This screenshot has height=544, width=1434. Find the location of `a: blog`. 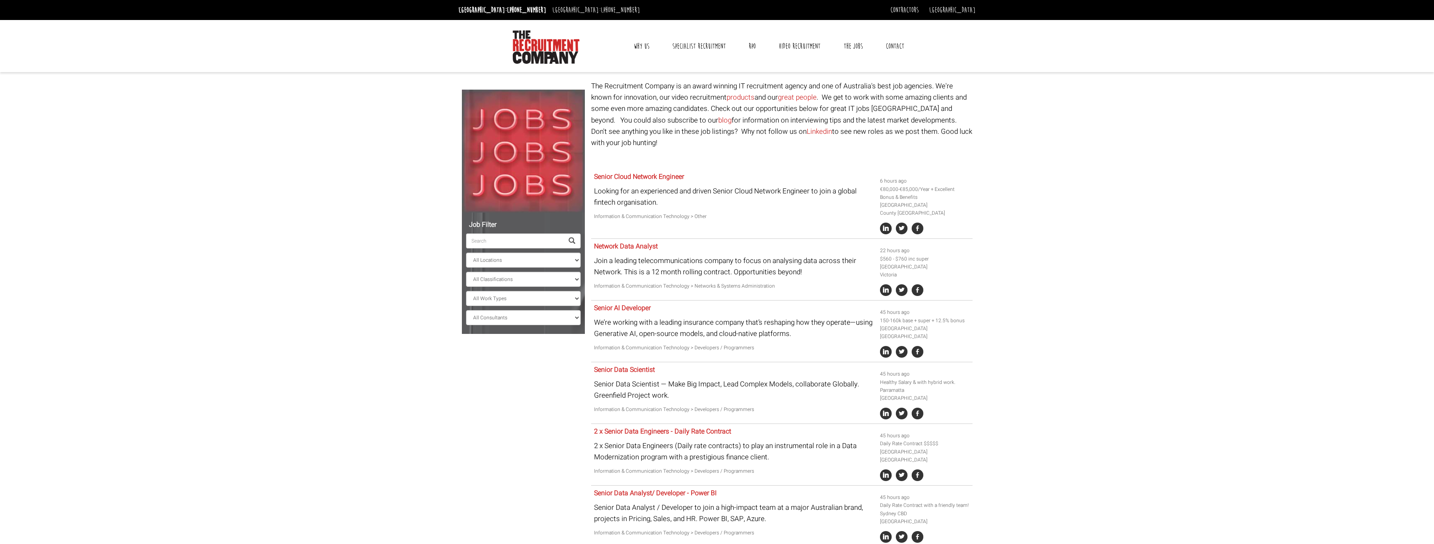

a: blog is located at coordinates (725, 120).